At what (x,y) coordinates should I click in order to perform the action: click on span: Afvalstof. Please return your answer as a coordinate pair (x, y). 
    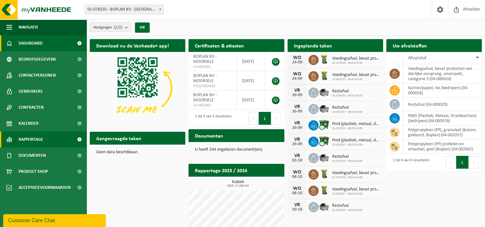
    Looking at the image, I should click on (417, 58).